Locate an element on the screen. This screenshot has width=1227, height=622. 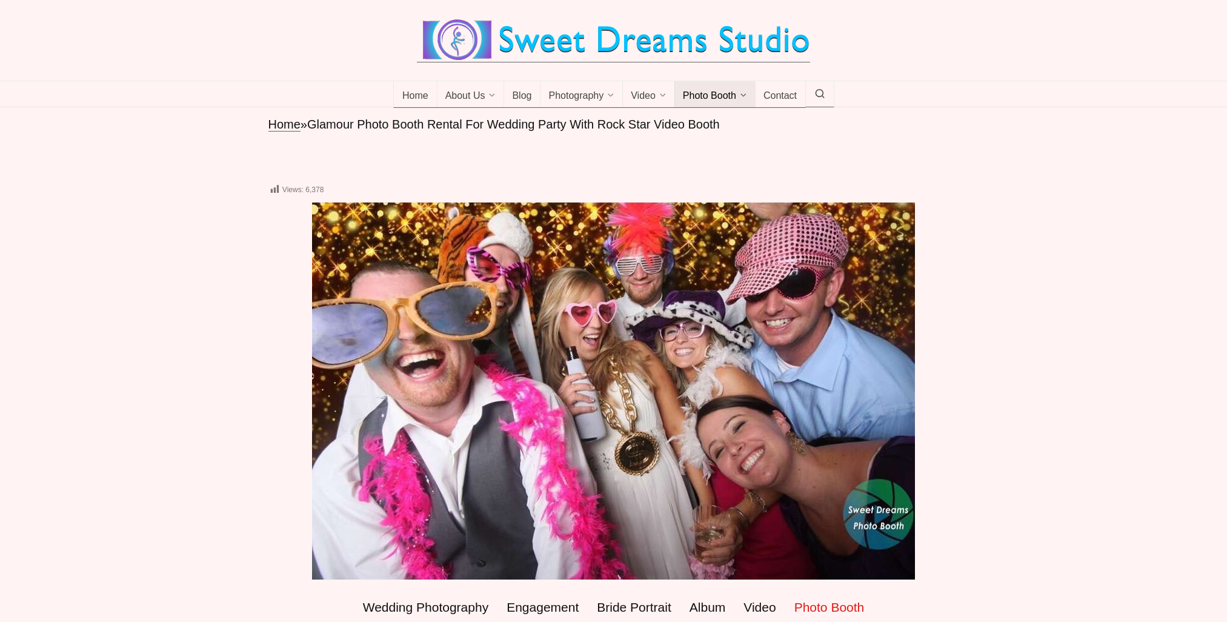
span: Home is located at coordinates (415, 96).